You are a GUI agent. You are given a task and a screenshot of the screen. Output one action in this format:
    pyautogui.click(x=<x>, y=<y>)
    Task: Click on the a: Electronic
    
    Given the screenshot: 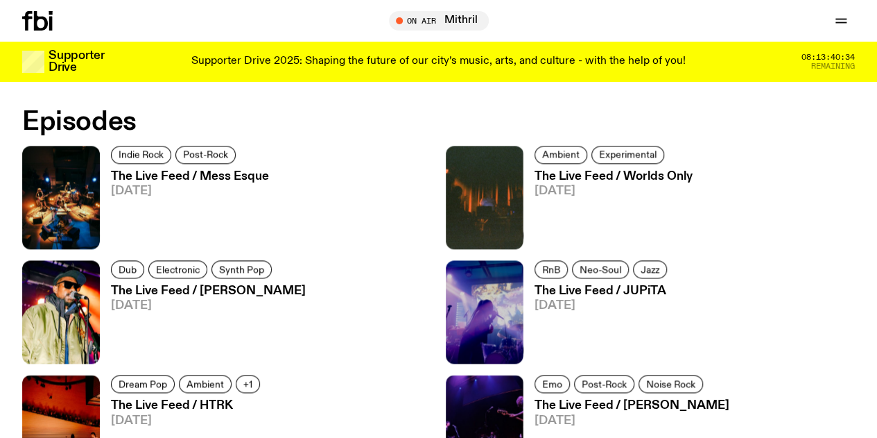 What is the action you would take?
    pyautogui.click(x=177, y=269)
    